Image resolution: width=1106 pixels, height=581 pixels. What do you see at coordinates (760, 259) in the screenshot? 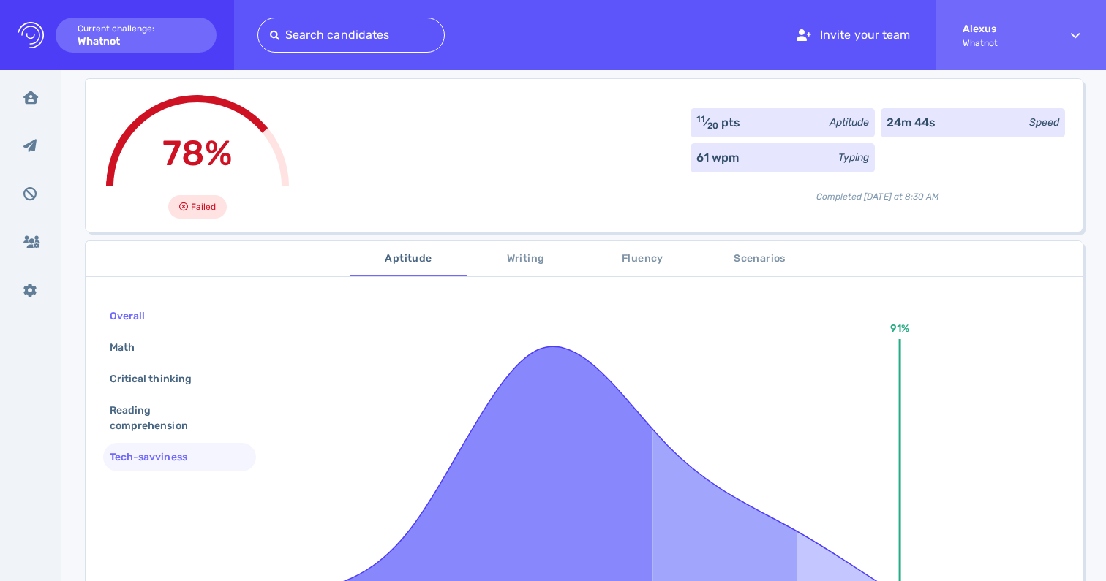
I see `span: Scenarios` at bounding box center [760, 259].